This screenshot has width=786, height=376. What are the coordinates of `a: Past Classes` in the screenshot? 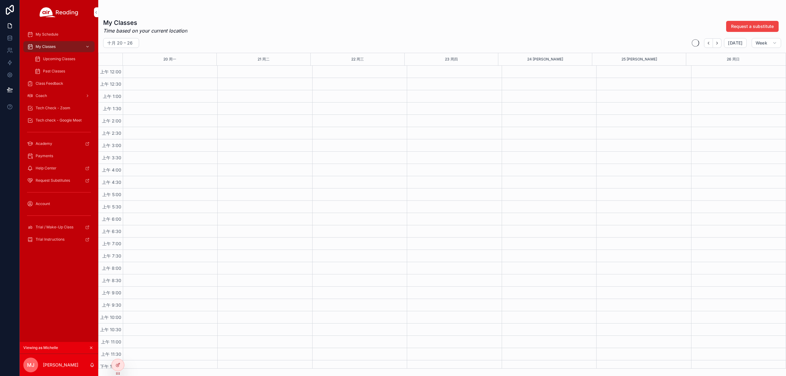 It's located at (63, 71).